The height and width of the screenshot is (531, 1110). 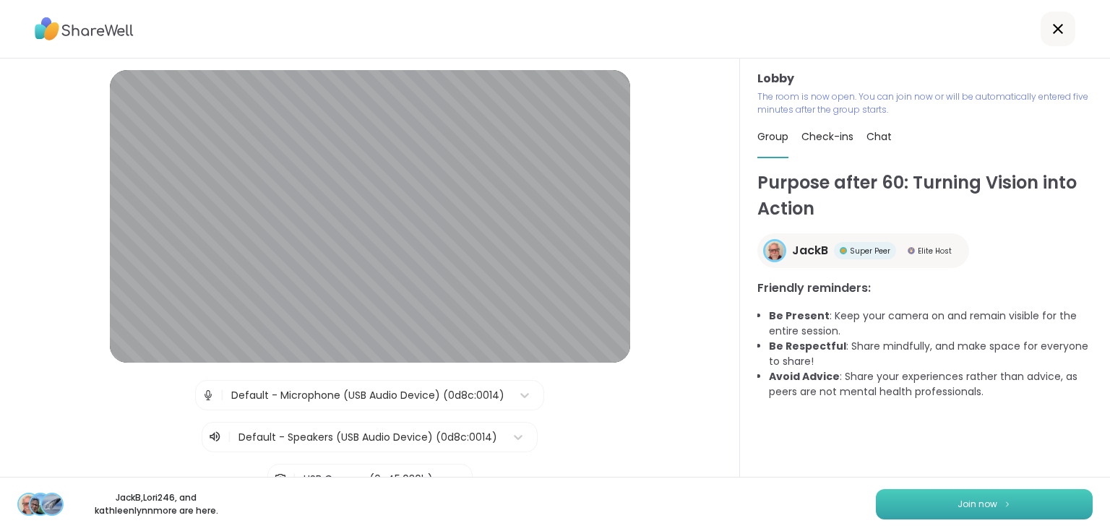 I want to click on span: Chat, so click(x=879, y=137).